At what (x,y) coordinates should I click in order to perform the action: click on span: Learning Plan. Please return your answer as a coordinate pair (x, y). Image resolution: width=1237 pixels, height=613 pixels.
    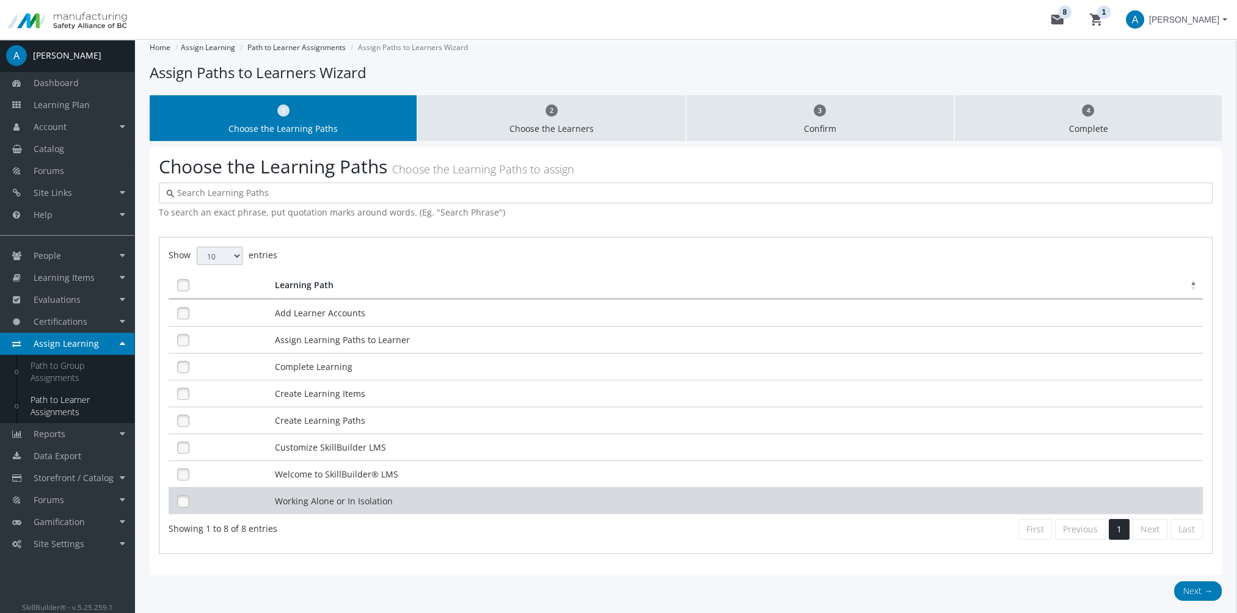
    Looking at the image, I should click on (62, 104).